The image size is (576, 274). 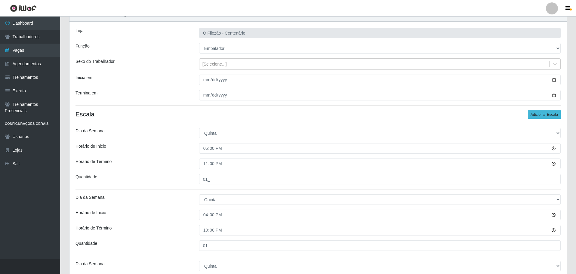 I want to click on img: CoreUI Logo, so click(x=23, y=8).